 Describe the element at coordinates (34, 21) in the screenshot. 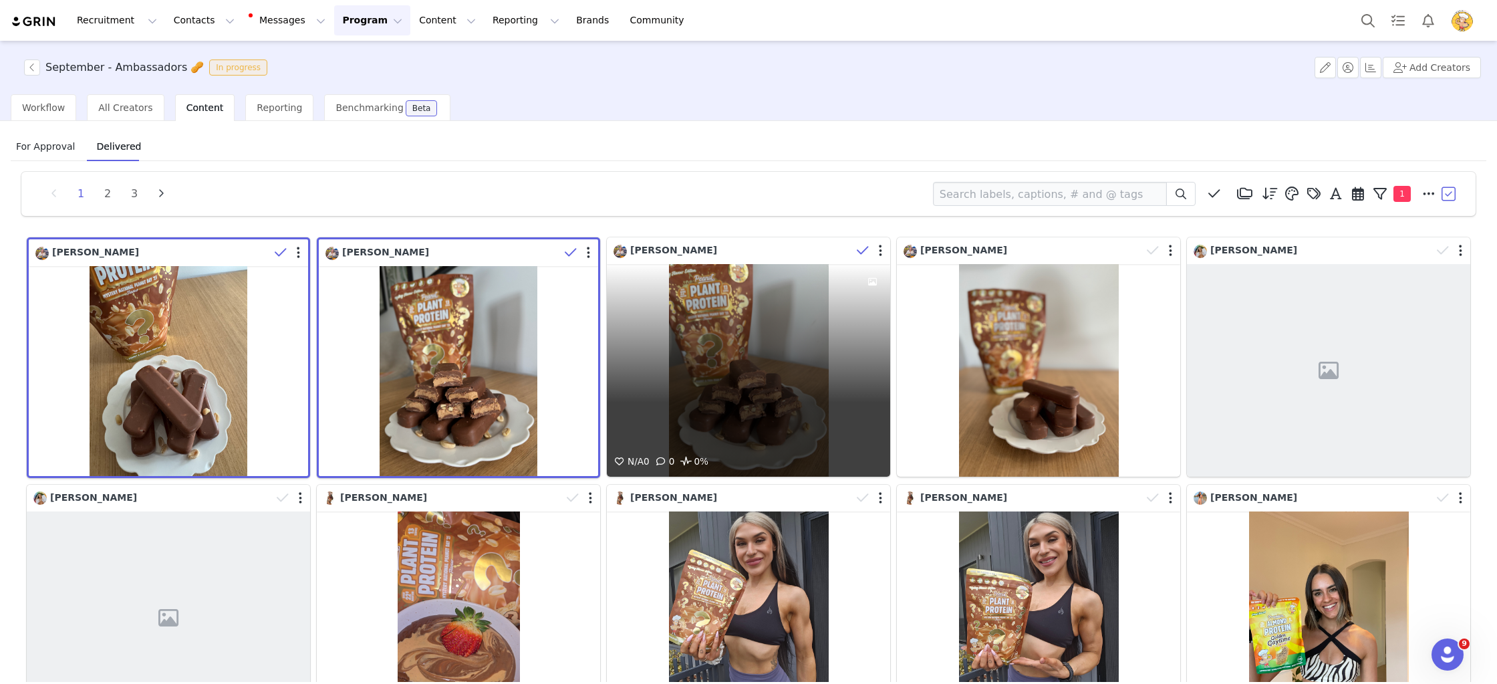

I see `a: grin logo` at that location.